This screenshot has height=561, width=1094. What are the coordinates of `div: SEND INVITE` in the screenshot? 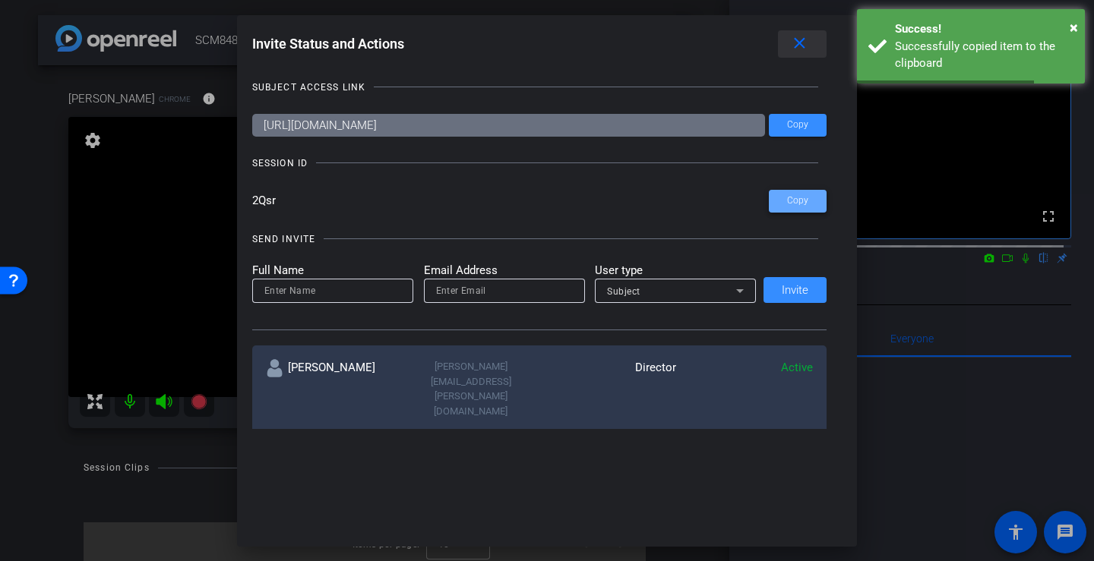 It's located at (283, 239).